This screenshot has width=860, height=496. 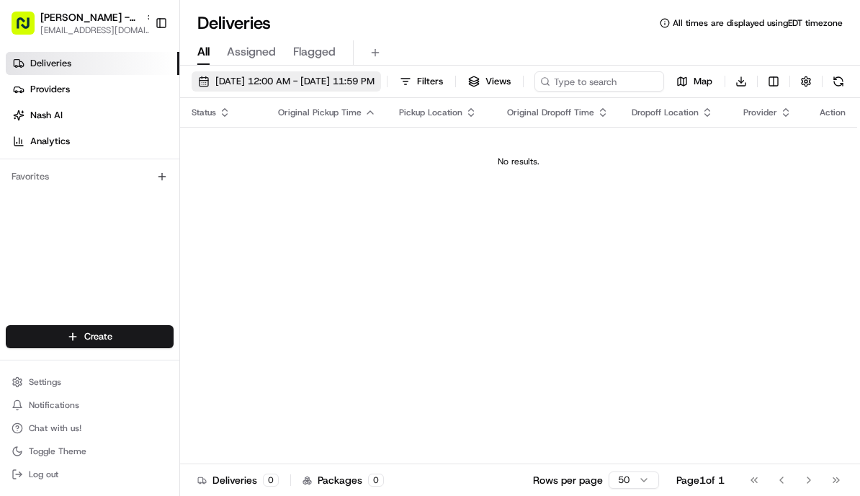 I want to click on p: Rows per page, so click(x=568, y=480).